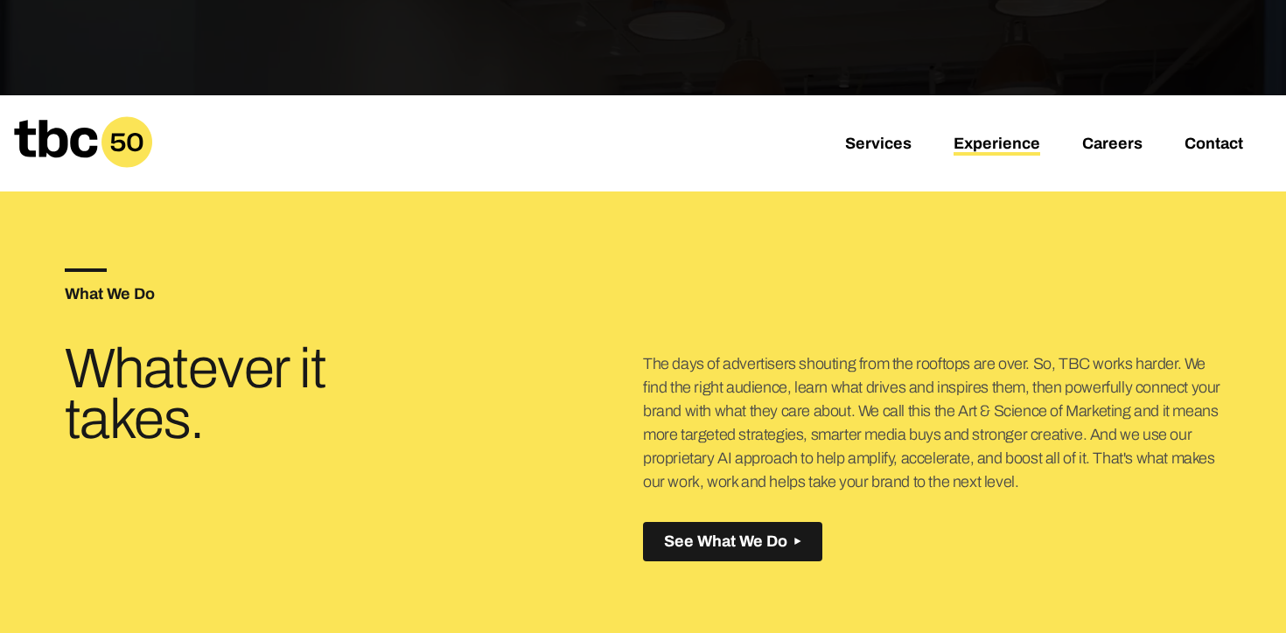 The width and height of the screenshot is (1286, 633). What do you see at coordinates (725, 541) in the screenshot?
I see `span: See What We Do` at bounding box center [725, 541].